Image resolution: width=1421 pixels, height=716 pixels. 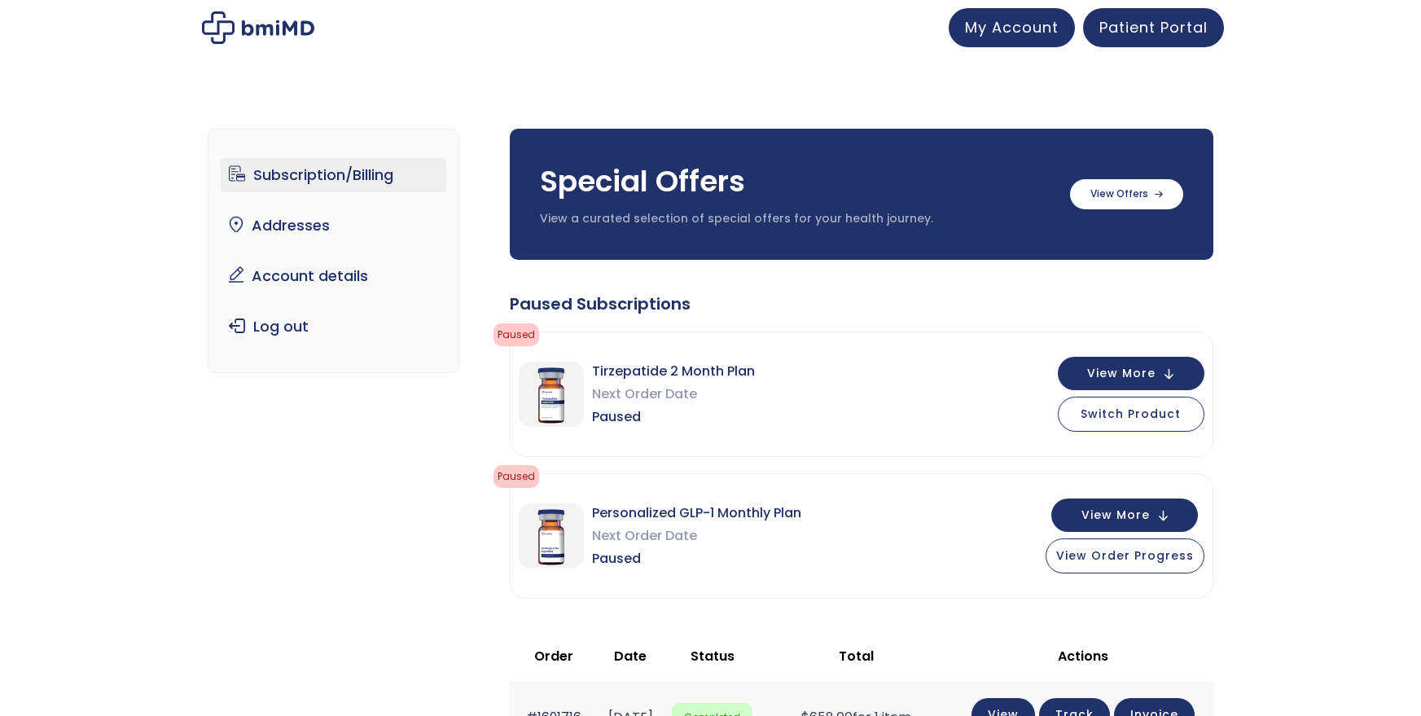 What do you see at coordinates (551, 536) in the screenshot?
I see `img: Personalized GLP-1 Monthly Plan` at bounding box center [551, 536].